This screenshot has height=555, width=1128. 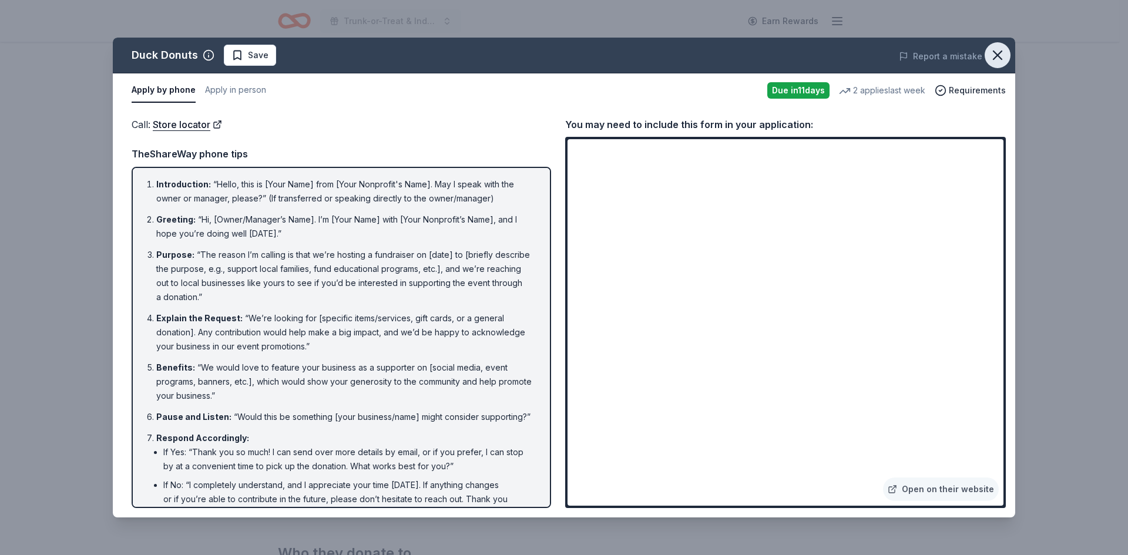 I want to click on li: “The reason I’m calling is that we’re hosting a fundraiser on [date] to [briefly describe the pur..., so click(x=345, y=276).